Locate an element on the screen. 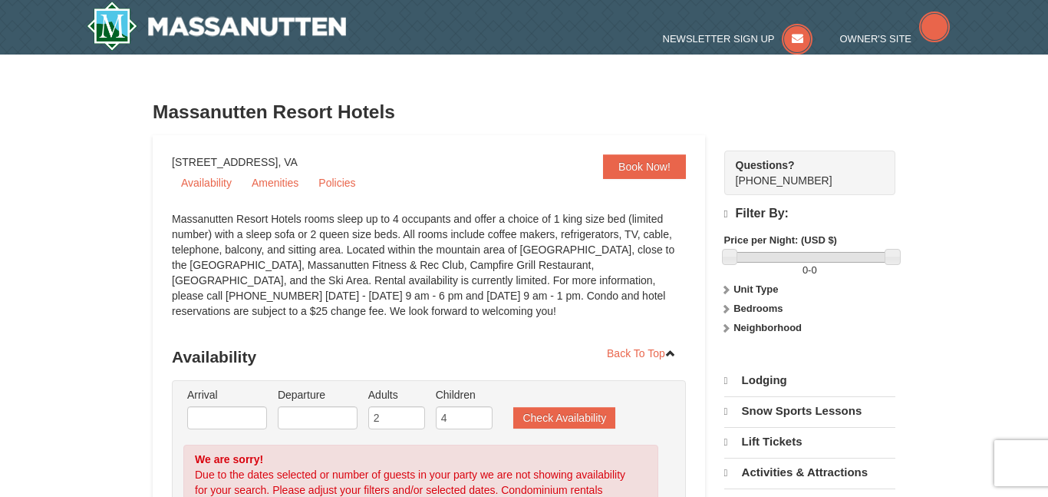 Image resolution: width=1048 pixels, height=497 pixels. a: Owner's Site is located at coordinates (896, 38).